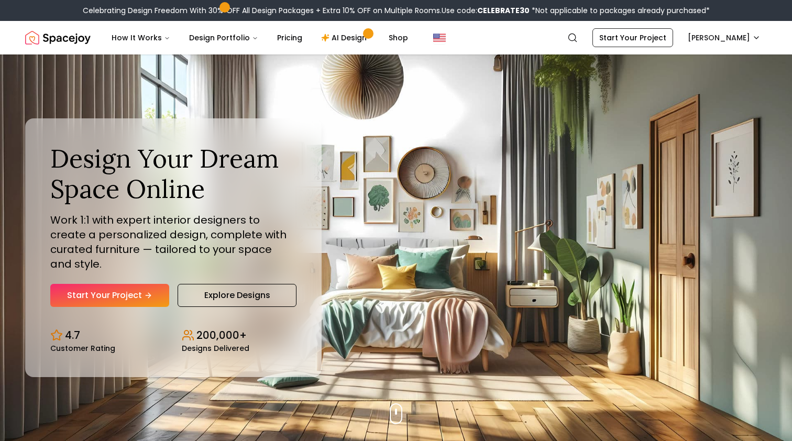 The width and height of the screenshot is (792, 441). What do you see at coordinates (173, 336) in the screenshot?
I see `div: Design stats` at bounding box center [173, 336].